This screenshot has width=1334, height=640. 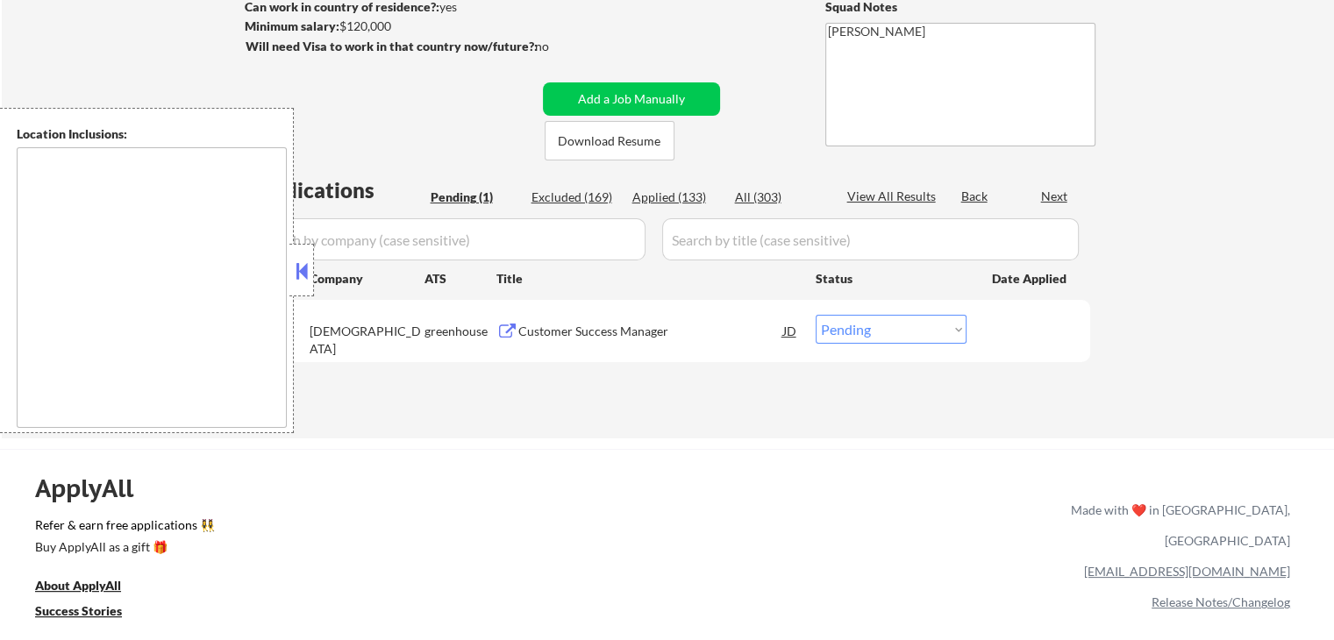 I want to click on a: Buy ApplyAll as a gift 🎁, so click(x=123, y=548).